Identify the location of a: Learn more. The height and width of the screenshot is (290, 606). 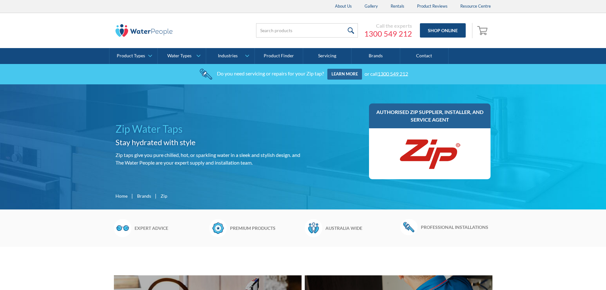
(345, 74).